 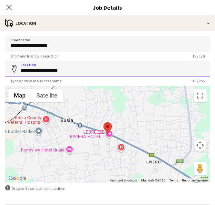 I want to click on span: 19 / 120, so click(x=199, y=56).